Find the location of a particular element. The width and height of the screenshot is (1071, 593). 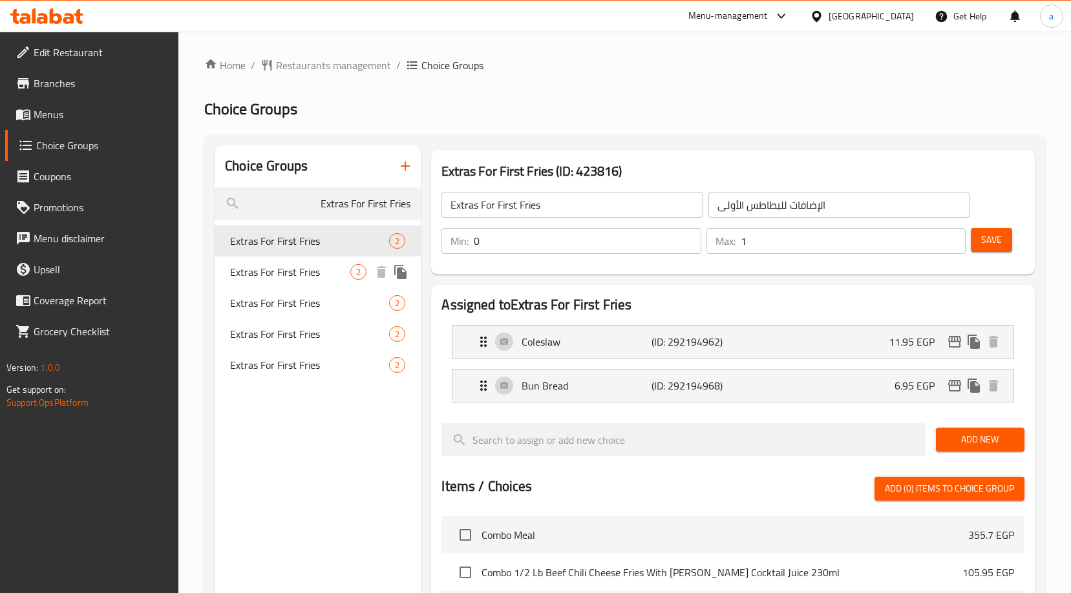

span: Add New is located at coordinates (979, 439).